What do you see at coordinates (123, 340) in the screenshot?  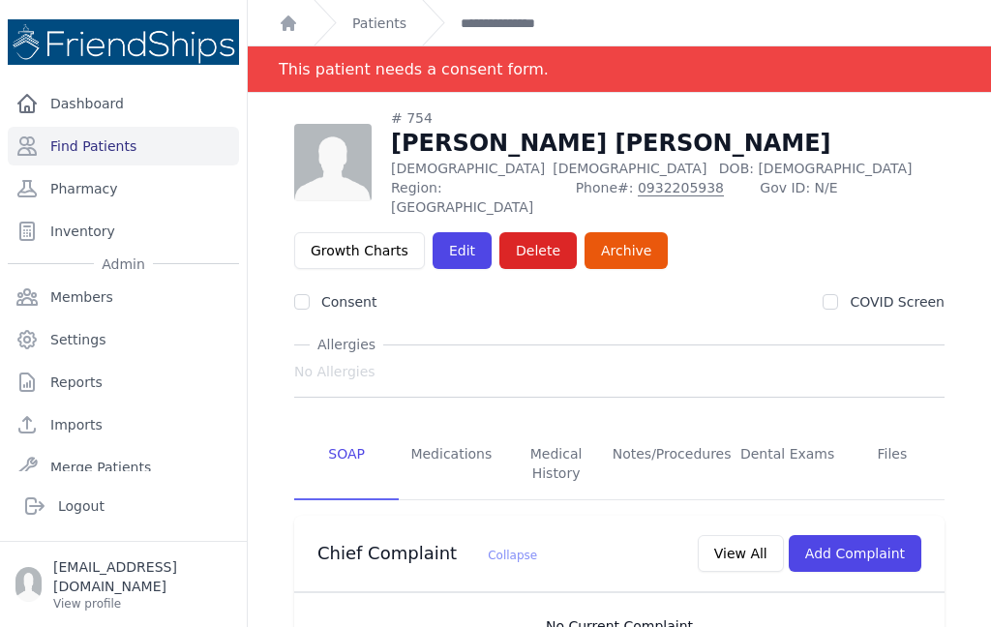 I see `a: Settings` at bounding box center [123, 340].